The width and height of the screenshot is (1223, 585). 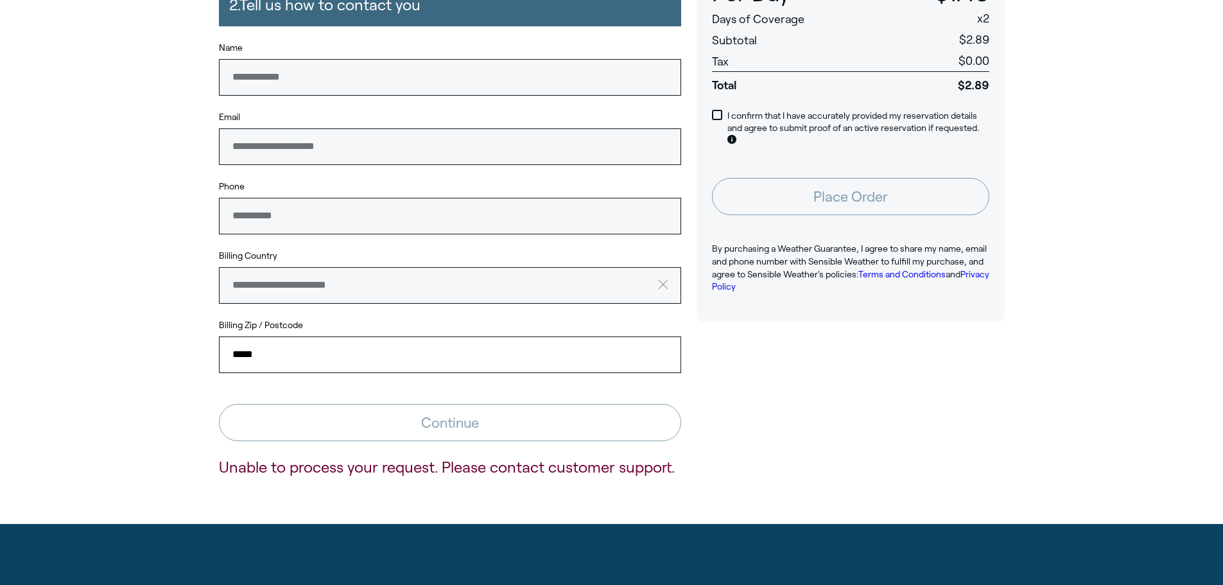 I want to click on label: Billing Country, so click(x=248, y=256).